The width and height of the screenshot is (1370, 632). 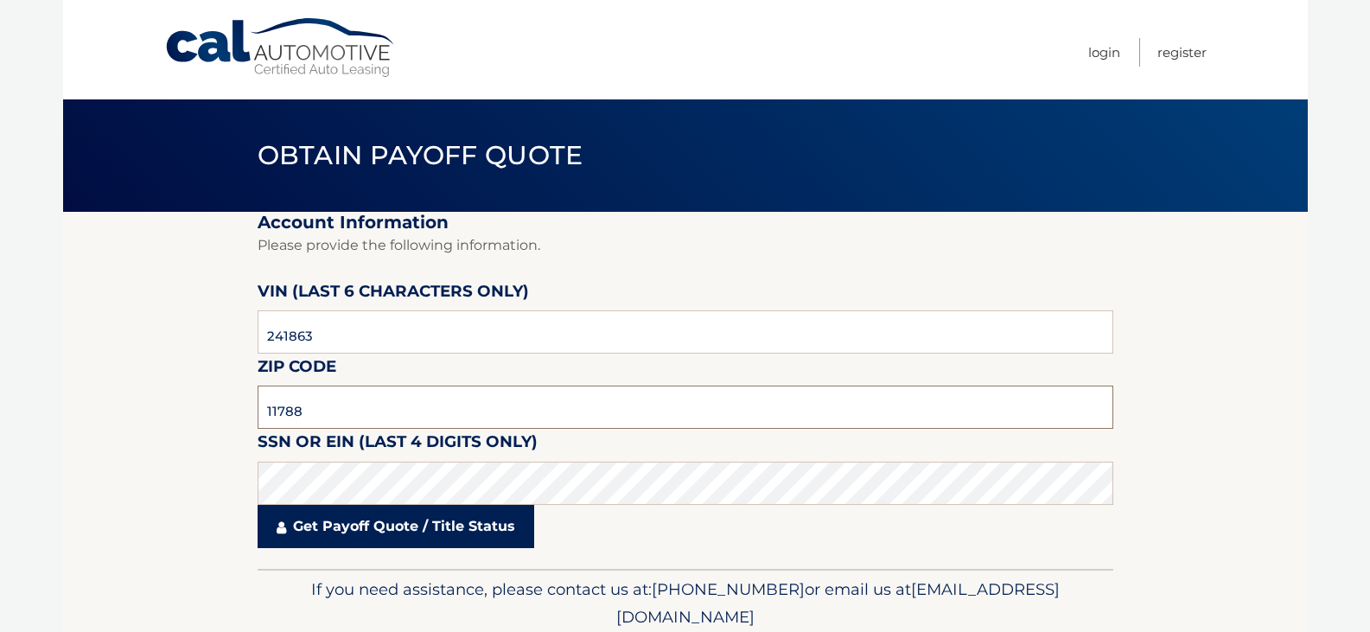 What do you see at coordinates (396, 526) in the screenshot?
I see `a: Get Payoff Quote / Title Status` at bounding box center [396, 526].